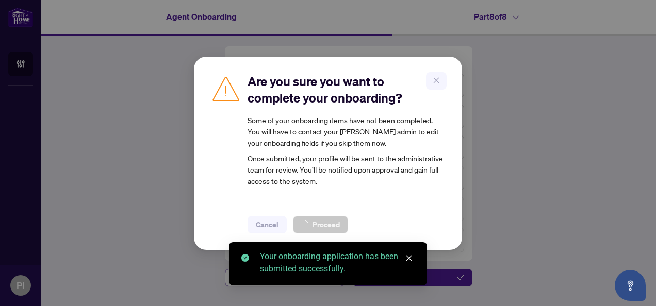 This screenshot has height=306, width=656. Describe the element at coordinates (320, 225) in the screenshot. I see `button: Proceed` at that location.